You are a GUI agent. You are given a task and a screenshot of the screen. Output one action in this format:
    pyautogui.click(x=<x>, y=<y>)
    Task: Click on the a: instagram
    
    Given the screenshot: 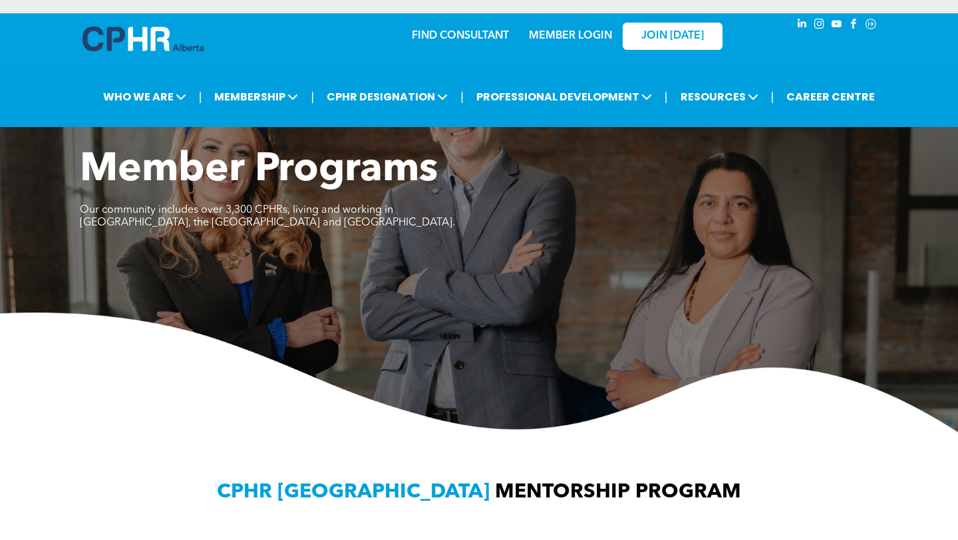 What is the action you would take?
    pyautogui.click(x=819, y=25)
    